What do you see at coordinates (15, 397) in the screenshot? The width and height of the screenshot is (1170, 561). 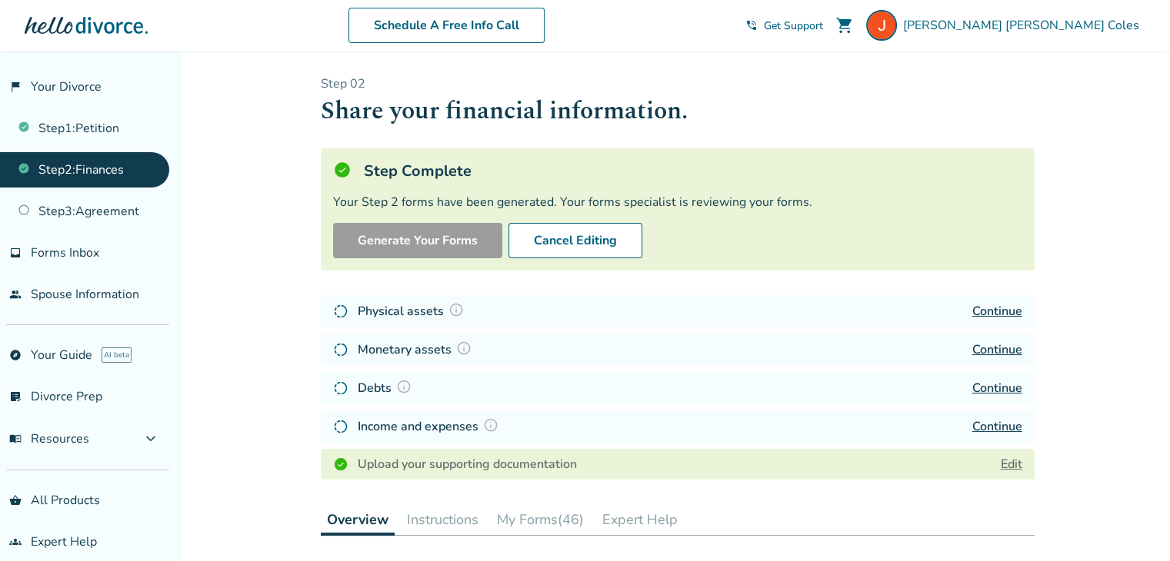 I see `span: list_alt_check` at bounding box center [15, 397].